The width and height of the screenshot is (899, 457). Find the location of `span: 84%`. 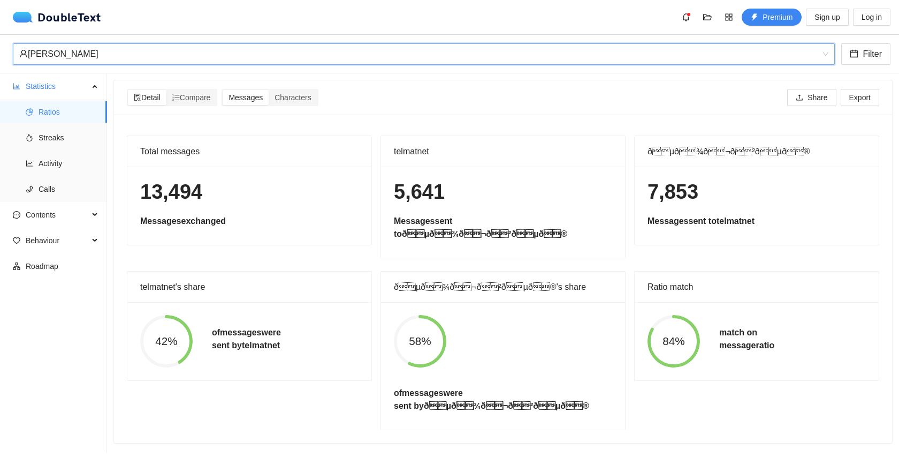

span: 84% is located at coordinates (674, 341).